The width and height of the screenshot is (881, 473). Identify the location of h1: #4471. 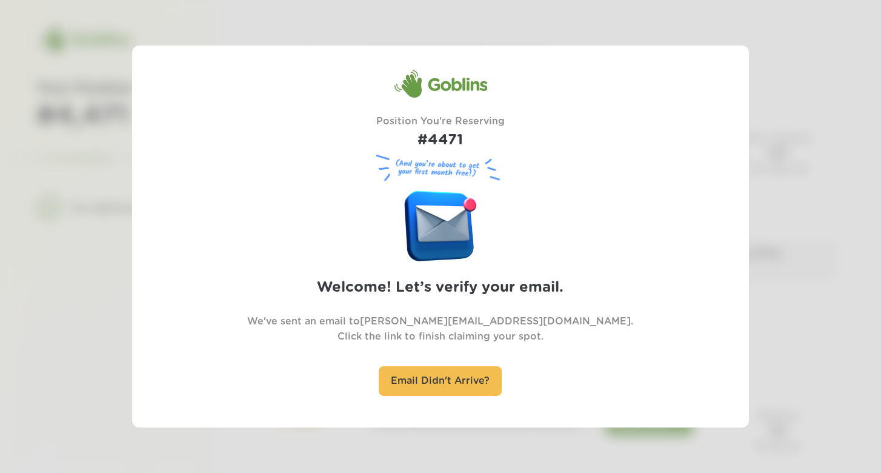
(441, 140).